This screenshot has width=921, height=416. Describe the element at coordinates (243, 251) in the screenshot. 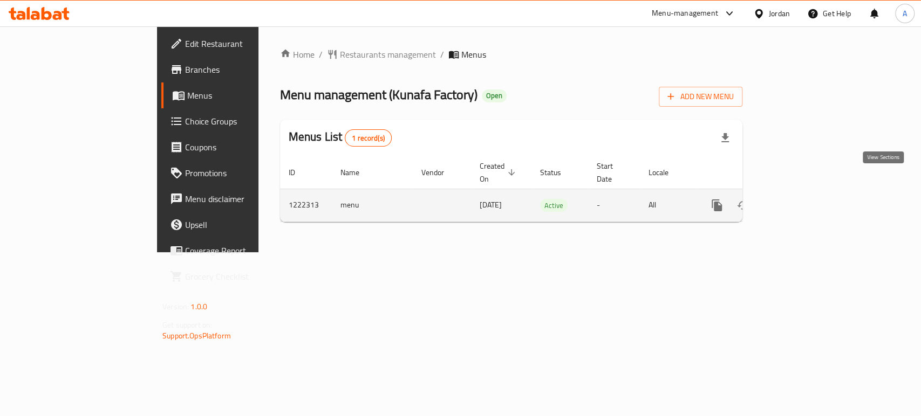

I see `span: Coverage Report` at that location.